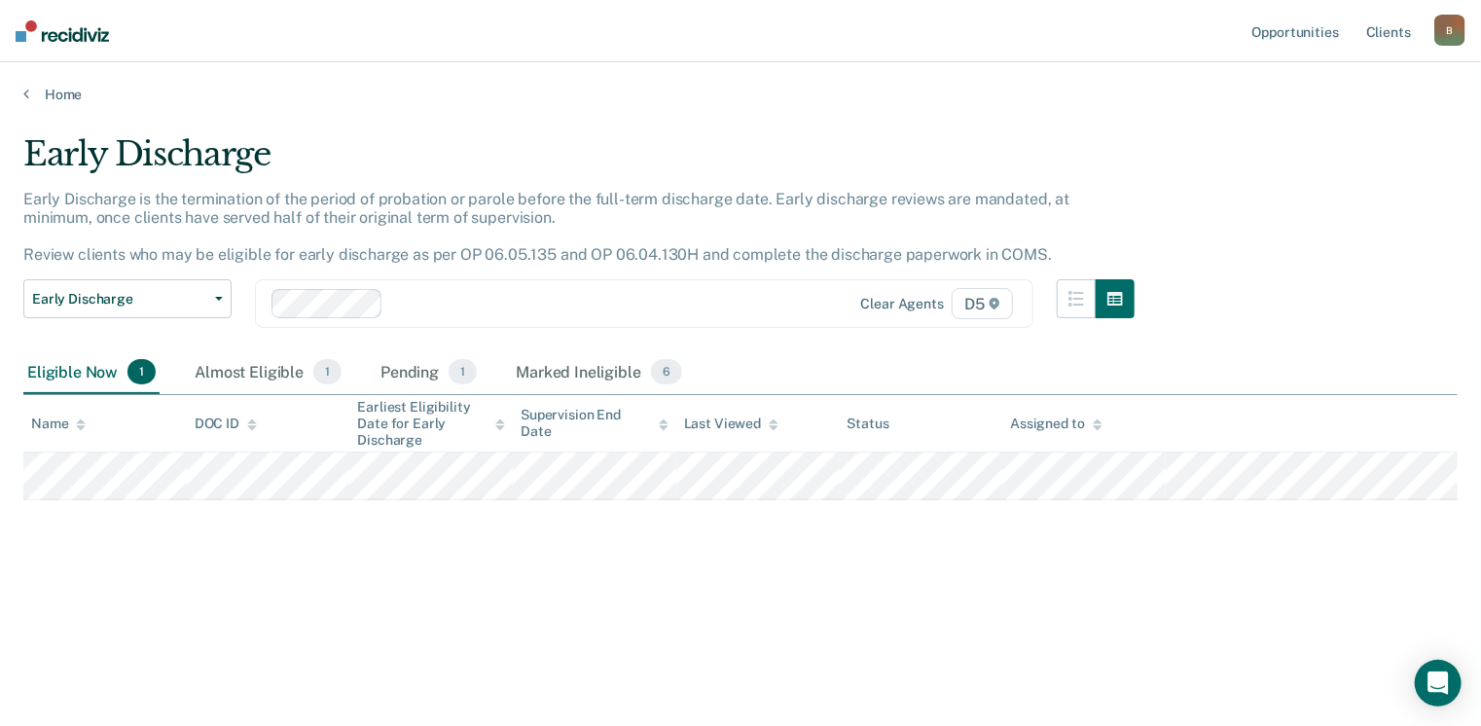 This screenshot has height=726, width=1481. What do you see at coordinates (741, 94) in the screenshot?
I see `a: Home` at bounding box center [741, 94].